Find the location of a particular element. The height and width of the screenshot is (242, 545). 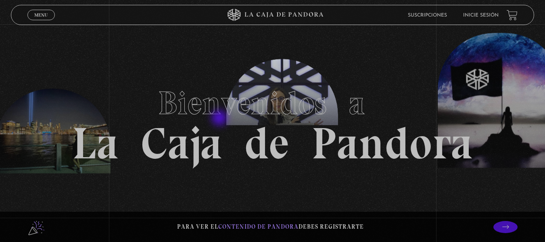

a: Suscripciones is located at coordinates (427, 15).